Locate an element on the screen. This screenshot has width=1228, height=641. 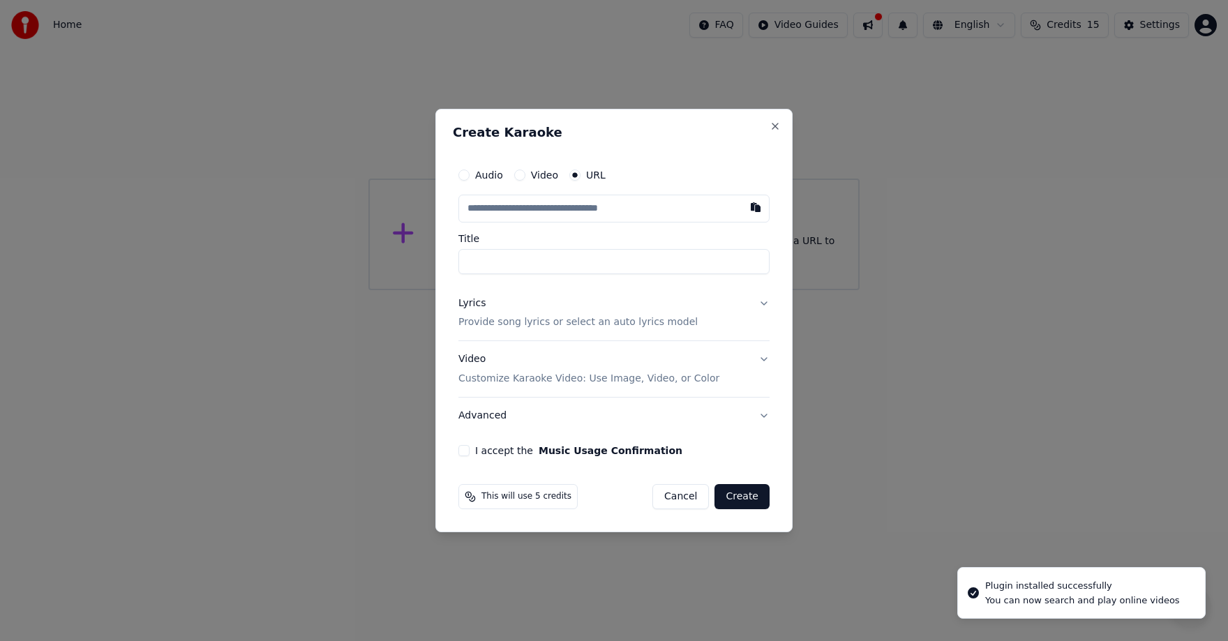
p: Provide song lyrics or select an auto lyrics model is located at coordinates (578, 323).